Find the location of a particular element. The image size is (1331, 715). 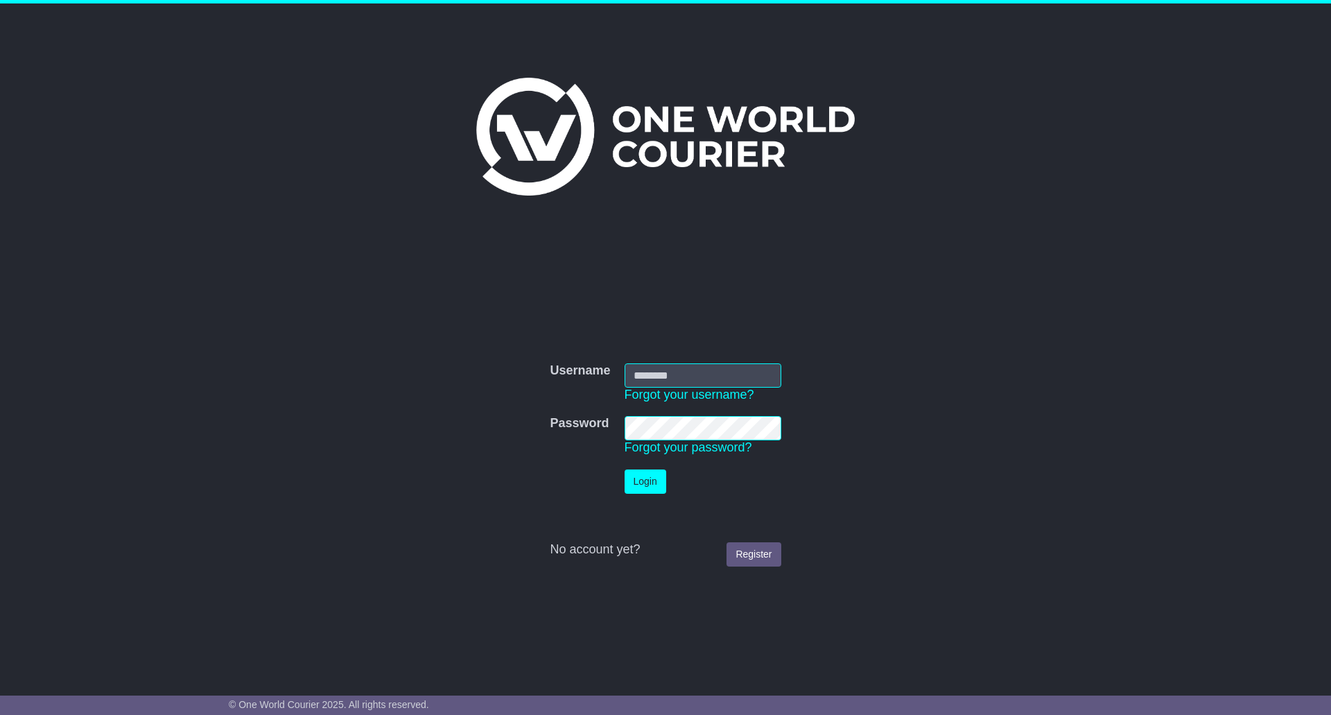

label: Password is located at coordinates (579, 424).